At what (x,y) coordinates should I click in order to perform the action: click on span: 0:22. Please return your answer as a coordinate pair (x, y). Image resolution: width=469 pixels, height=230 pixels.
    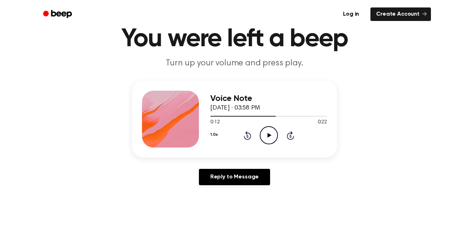
    Looking at the image, I should click on (322, 122).